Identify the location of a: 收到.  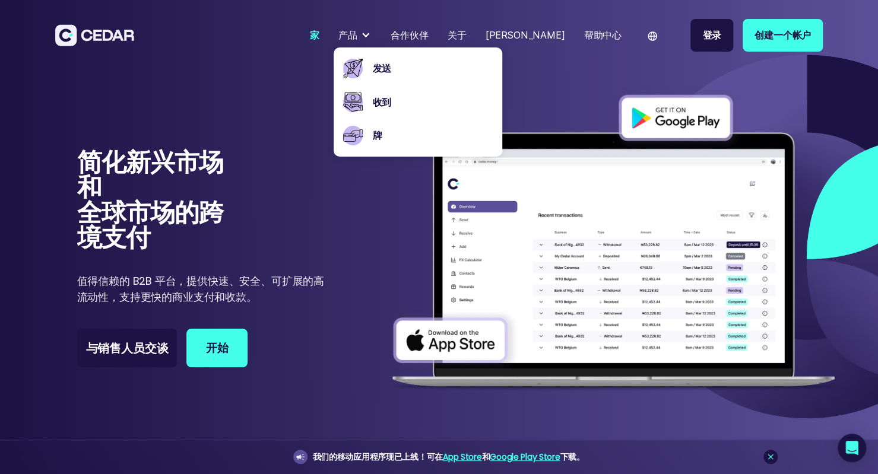
(432, 102).